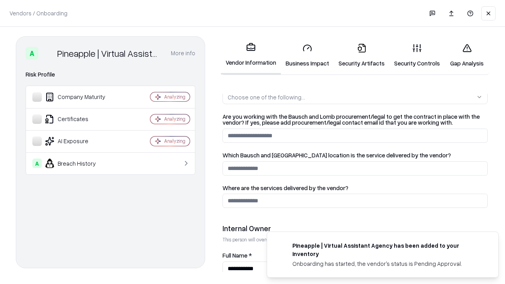 Image resolution: width=505 pixels, height=284 pixels. I want to click on div: Internal Owner, so click(355, 228).